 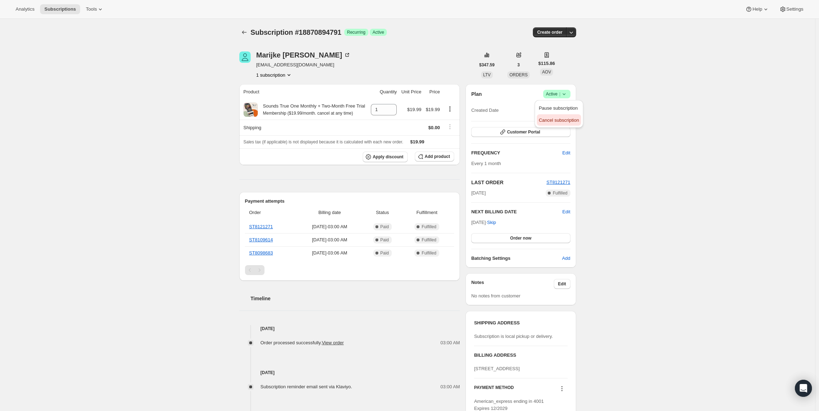 I want to click on button: Analytics, so click(x=25, y=9).